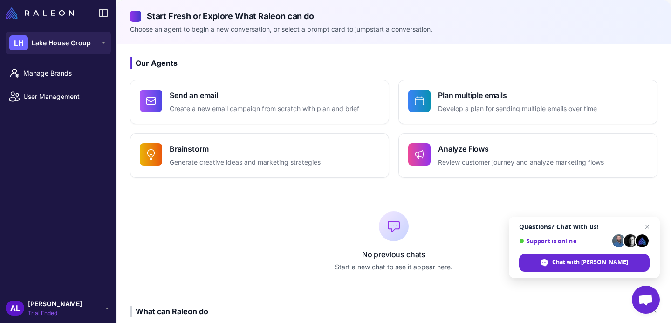 Image resolution: width=671 pixels, height=323 pixels. Describe the element at coordinates (394, 16) in the screenshot. I see `h2: Start Fresh or Explore What Raleon can do` at that location.